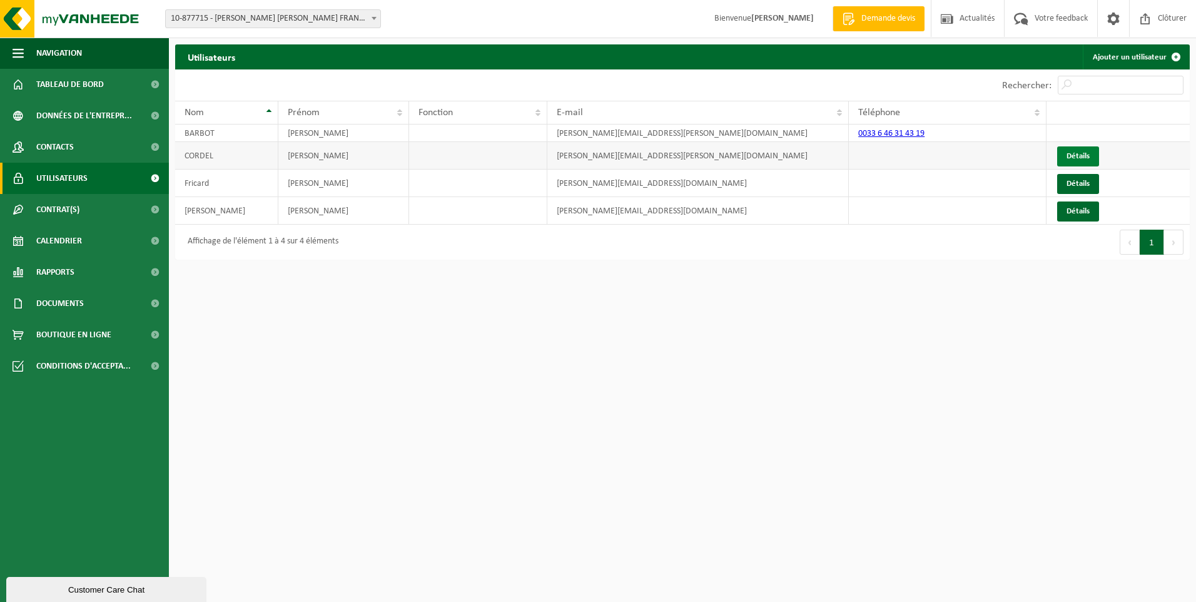 This screenshot has width=1196, height=602. I want to click on span: Rapports, so click(55, 272).